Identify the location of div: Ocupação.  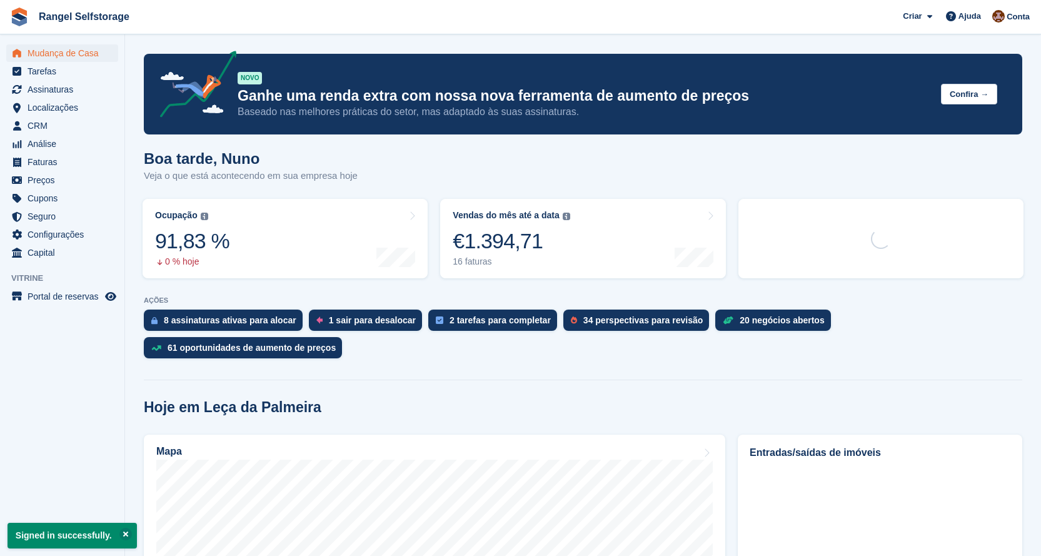
(176, 215).